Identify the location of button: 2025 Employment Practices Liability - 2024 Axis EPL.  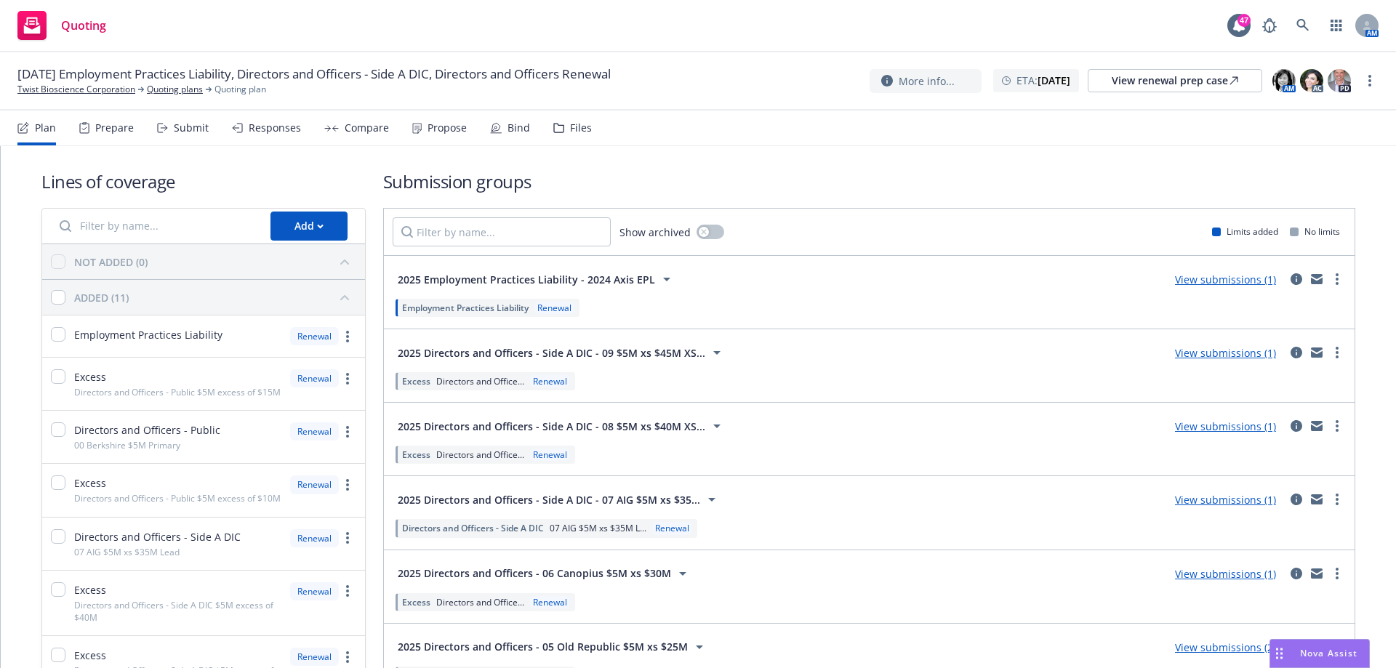
(537, 279).